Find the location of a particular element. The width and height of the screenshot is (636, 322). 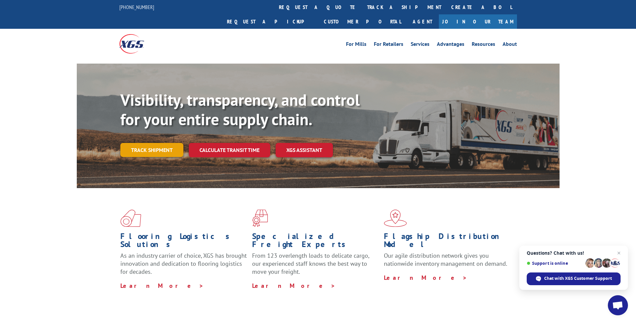

span: Support is online is located at coordinates (555, 263).